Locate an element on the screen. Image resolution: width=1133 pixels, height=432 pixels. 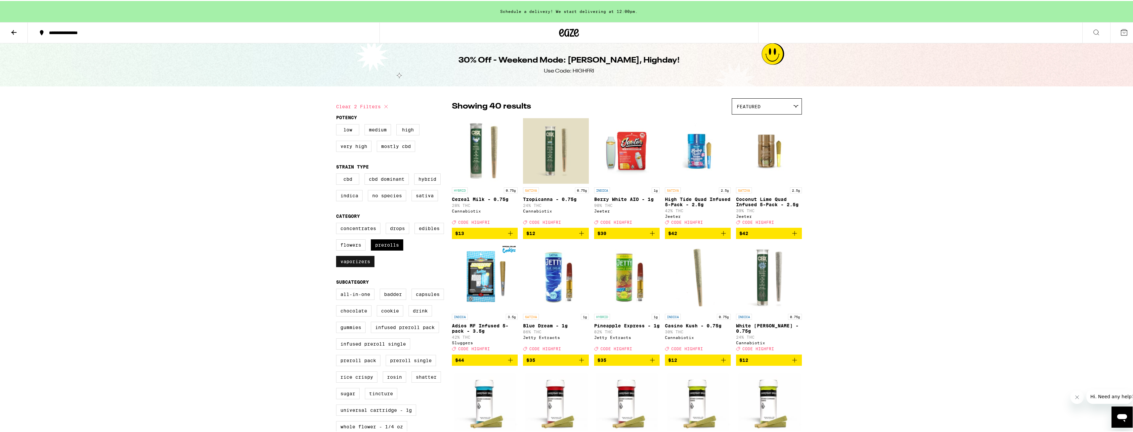
label: Rice Crispy is located at coordinates (356, 376).